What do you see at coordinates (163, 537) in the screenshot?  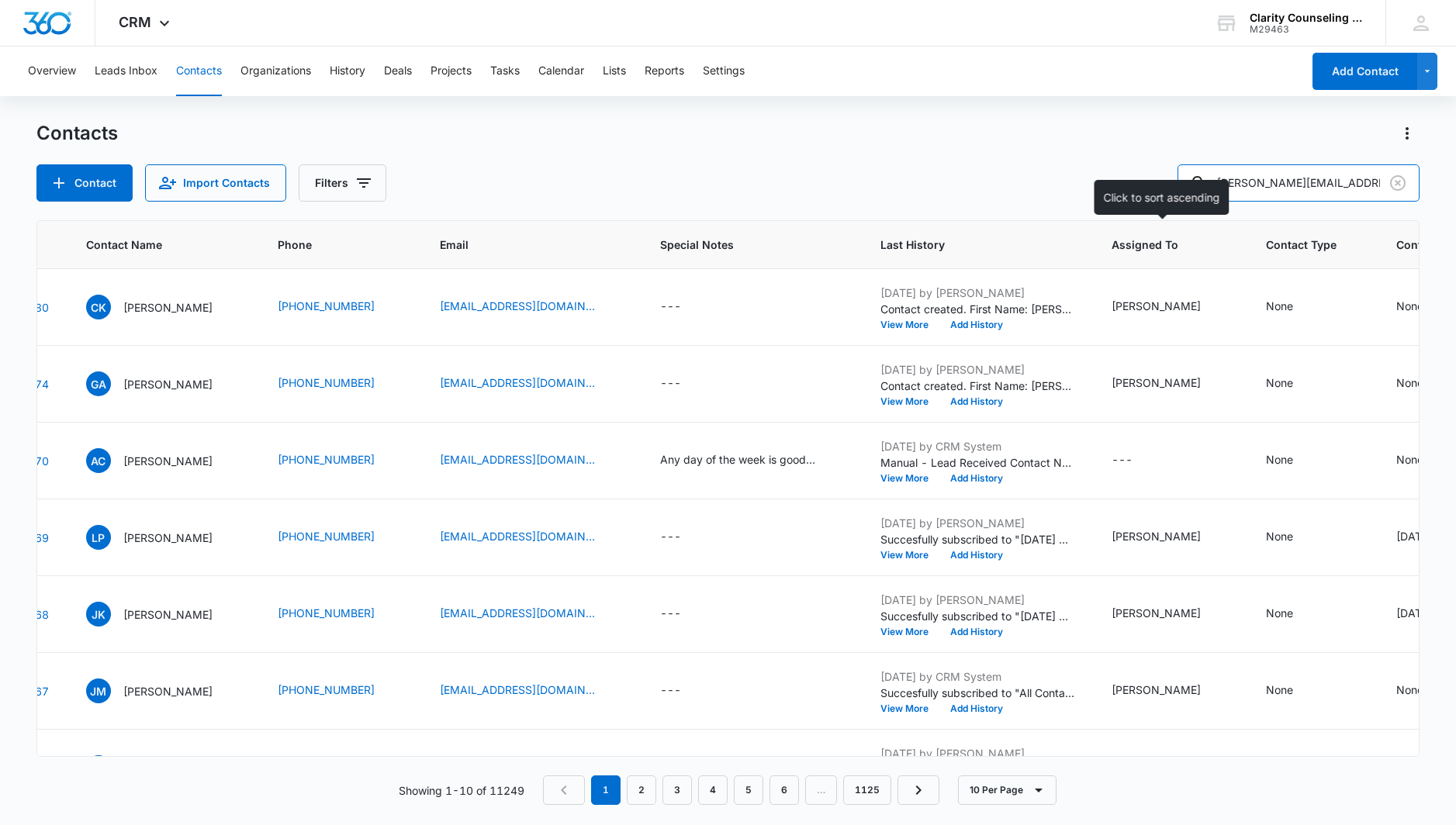 I see `div: Contact Name - Layla Pinkston - Select to Edit Field` at bounding box center [163, 537].